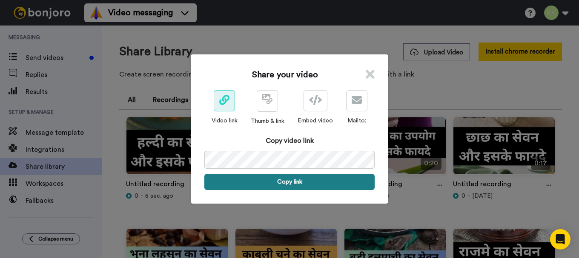 The width and height of the screenshot is (579, 258). Describe the element at coordinates (315, 121) in the screenshot. I see `div: Embed video` at that location.